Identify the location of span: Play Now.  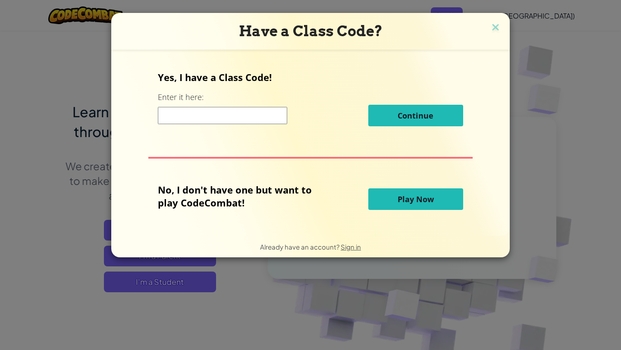
(416, 199).